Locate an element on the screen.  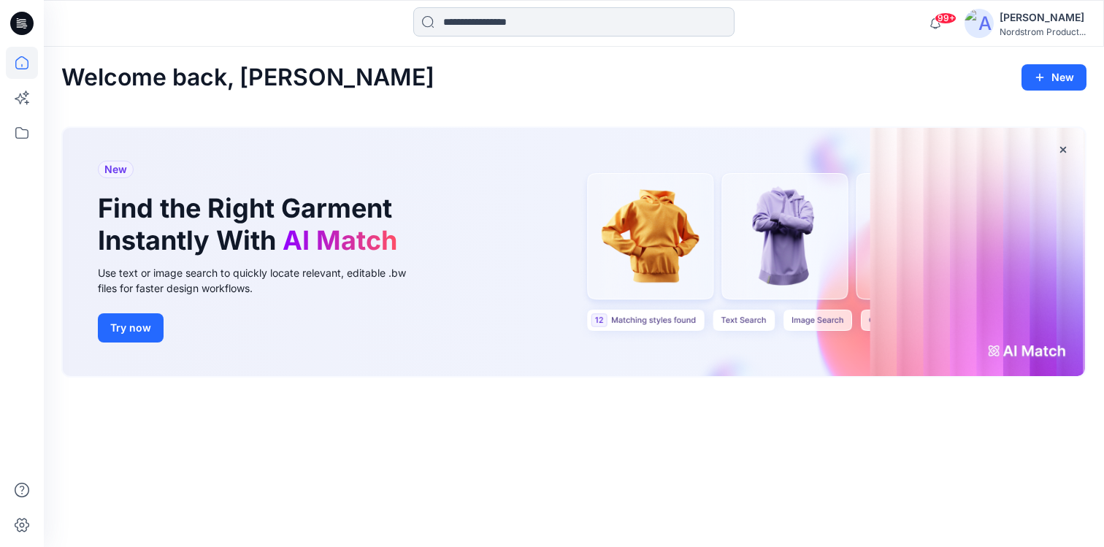
img: avatar is located at coordinates (979, 23).